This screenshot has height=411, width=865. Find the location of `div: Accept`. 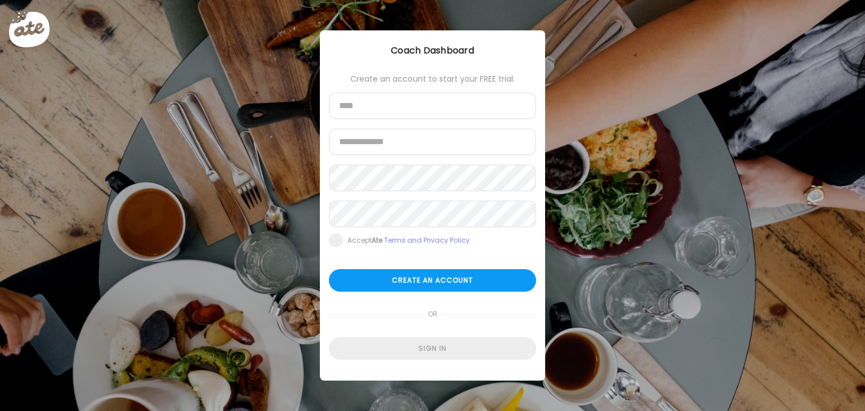

div: Accept is located at coordinates (408, 240).